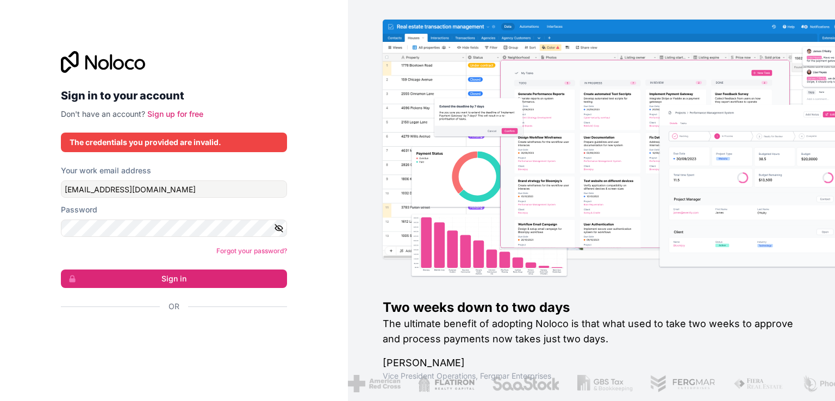  What do you see at coordinates (446, 384) in the screenshot?
I see `img: /assets/flatiron-C8eUkumj.png` at bounding box center [446, 384].